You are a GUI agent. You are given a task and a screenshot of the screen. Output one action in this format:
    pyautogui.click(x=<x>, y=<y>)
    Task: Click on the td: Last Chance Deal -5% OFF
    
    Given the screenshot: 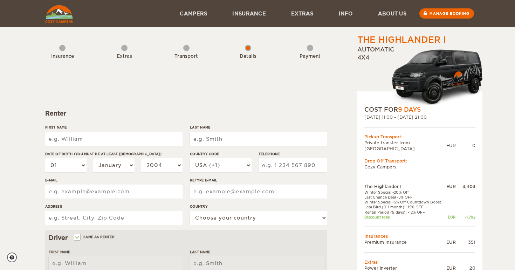 What is the action you would take?
    pyautogui.click(x=405, y=197)
    